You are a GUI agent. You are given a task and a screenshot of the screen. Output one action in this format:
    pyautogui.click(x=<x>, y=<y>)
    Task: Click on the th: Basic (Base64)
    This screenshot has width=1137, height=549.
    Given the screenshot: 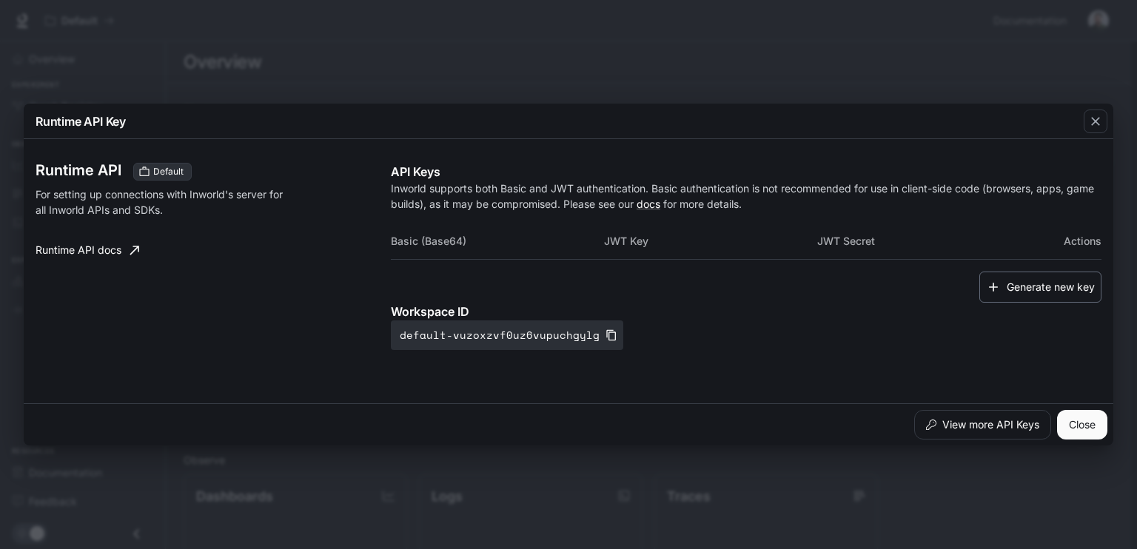 What is the action you would take?
    pyautogui.click(x=497, y=241)
    